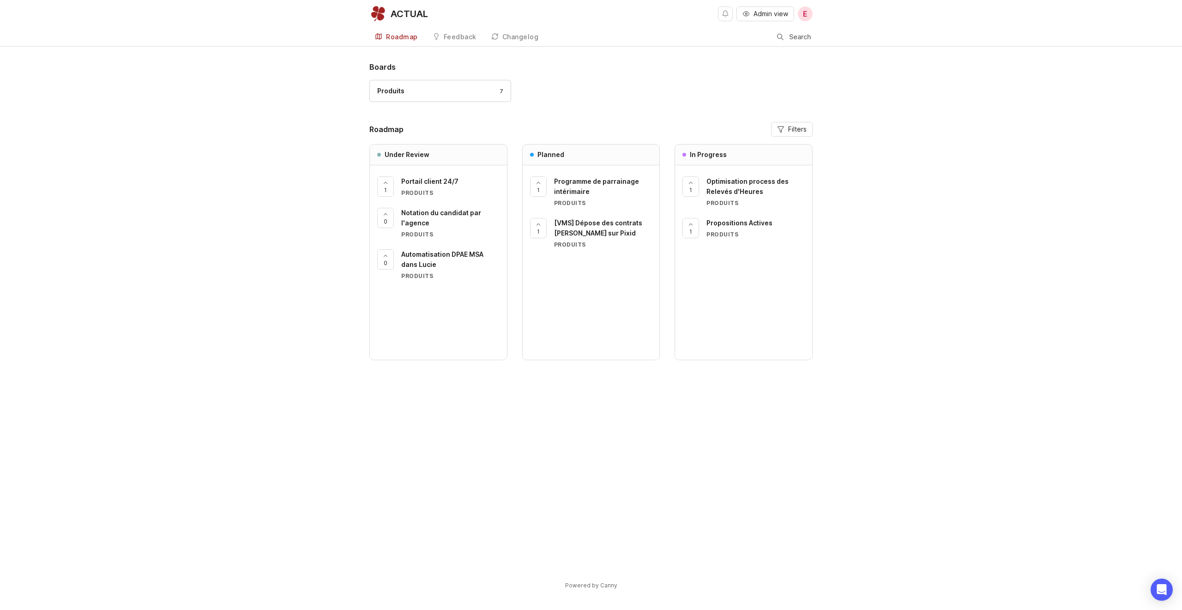 Image resolution: width=1182 pixels, height=610 pixels. I want to click on span: Notation du candidat par l'agence, so click(441, 218).